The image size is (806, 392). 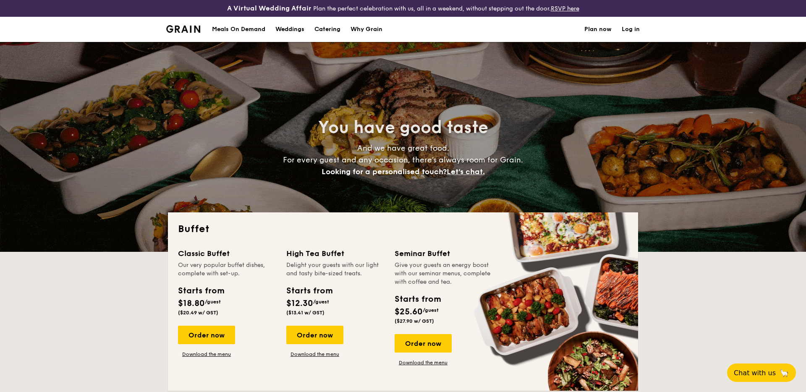 What do you see at coordinates (630, 29) in the screenshot?
I see `a: Log in` at bounding box center [630, 29].